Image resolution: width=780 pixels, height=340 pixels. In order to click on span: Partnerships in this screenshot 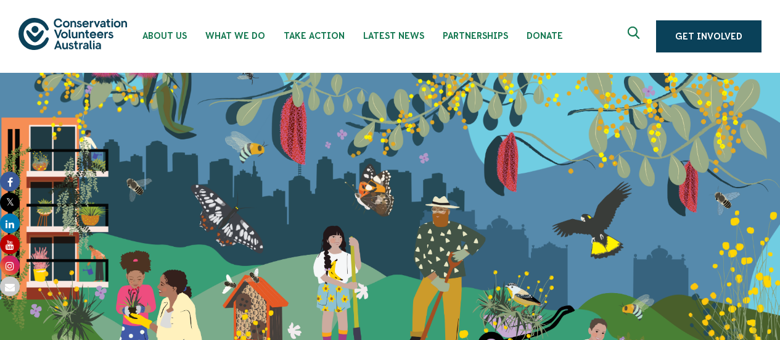, I will do `click(476, 36)`.